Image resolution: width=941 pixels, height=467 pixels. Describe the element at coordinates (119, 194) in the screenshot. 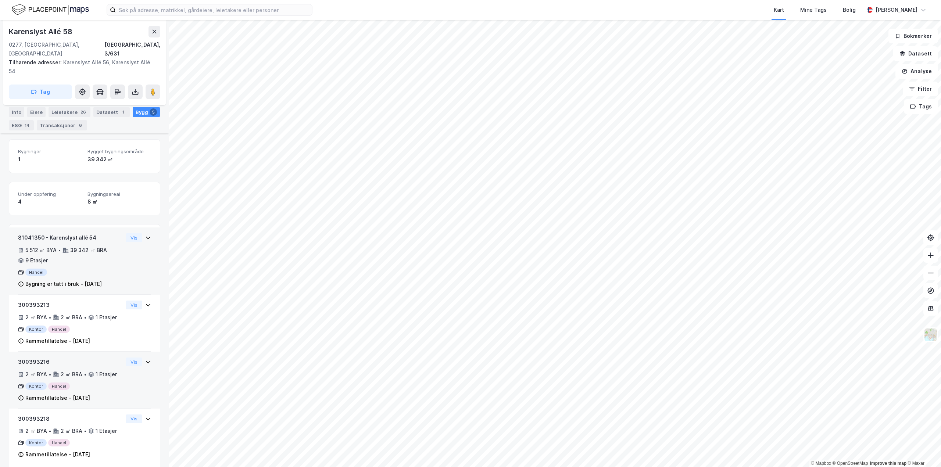

I see `span: Bygningsareal` at that location.